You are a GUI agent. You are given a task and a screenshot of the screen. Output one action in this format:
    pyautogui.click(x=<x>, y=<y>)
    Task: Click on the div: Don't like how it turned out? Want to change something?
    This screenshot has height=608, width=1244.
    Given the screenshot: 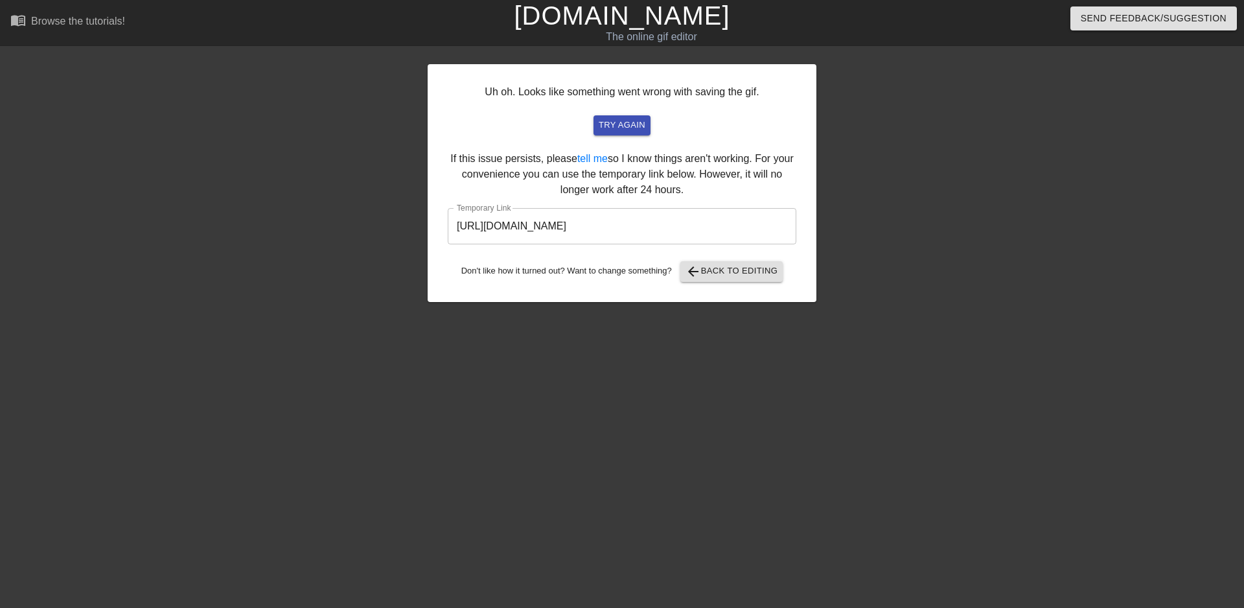 What is the action you would take?
    pyautogui.click(x=622, y=272)
    